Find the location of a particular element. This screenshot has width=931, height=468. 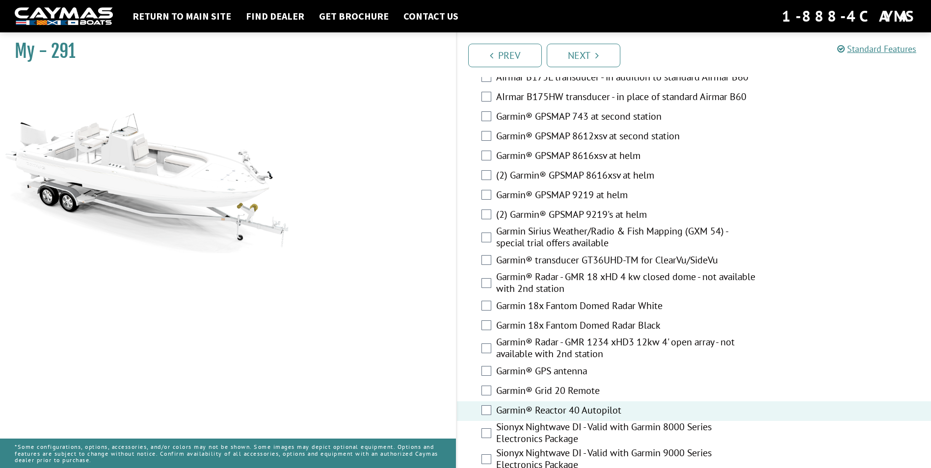

a: Get Brochure is located at coordinates (354, 16).